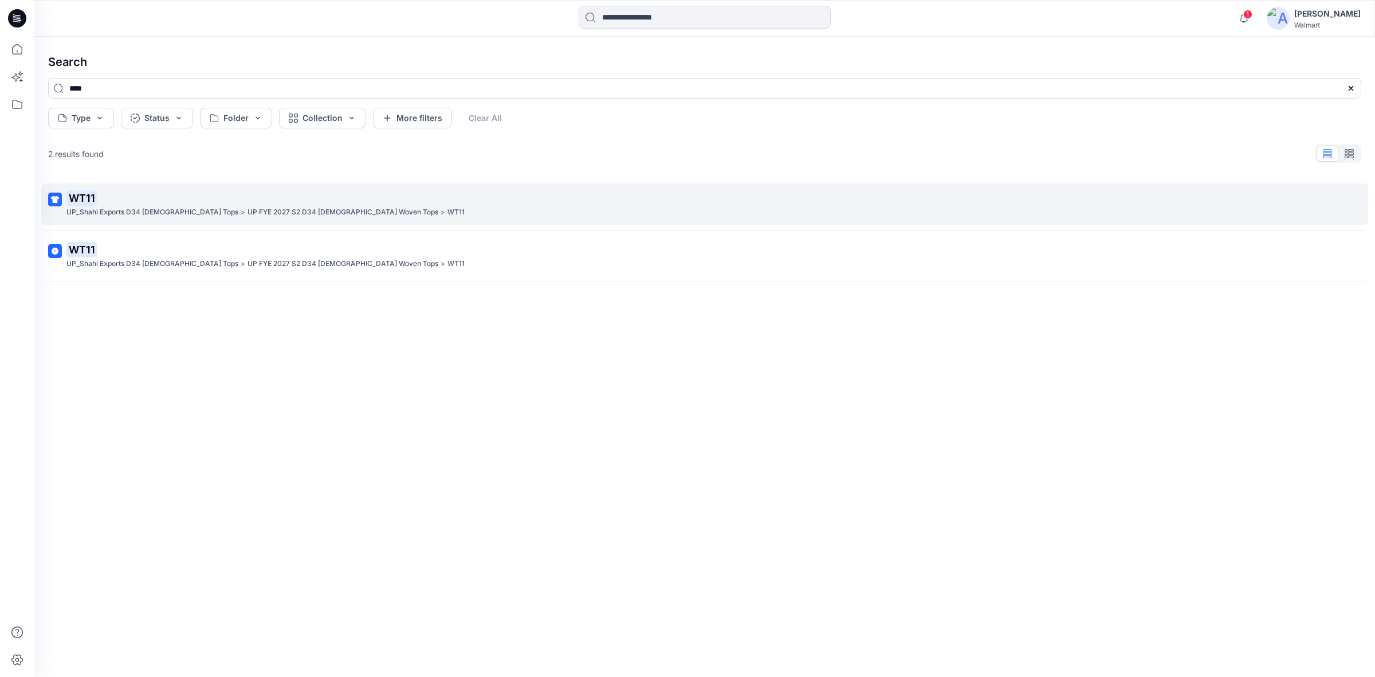  Describe the element at coordinates (1278, 18) in the screenshot. I see `img: avatar` at that location.